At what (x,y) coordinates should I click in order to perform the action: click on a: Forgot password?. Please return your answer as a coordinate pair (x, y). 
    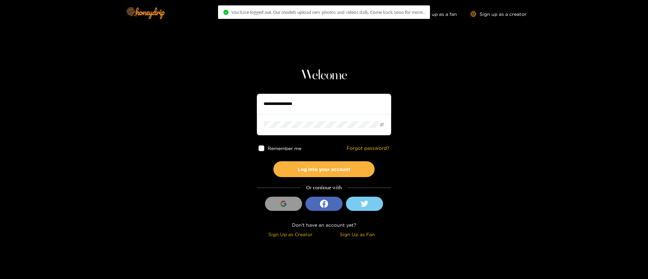
    Looking at the image, I should click on (368, 148).